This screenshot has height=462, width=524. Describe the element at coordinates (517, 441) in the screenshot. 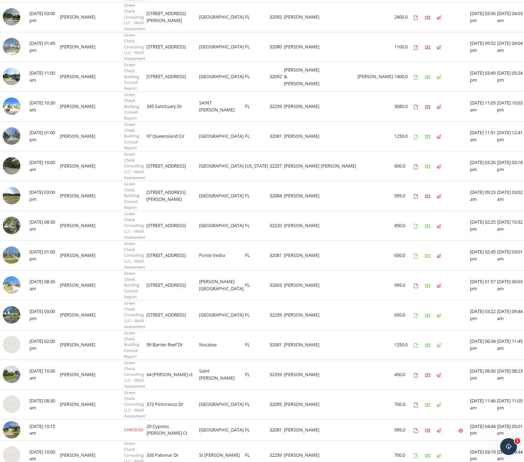

I see `span: 1` at that location.